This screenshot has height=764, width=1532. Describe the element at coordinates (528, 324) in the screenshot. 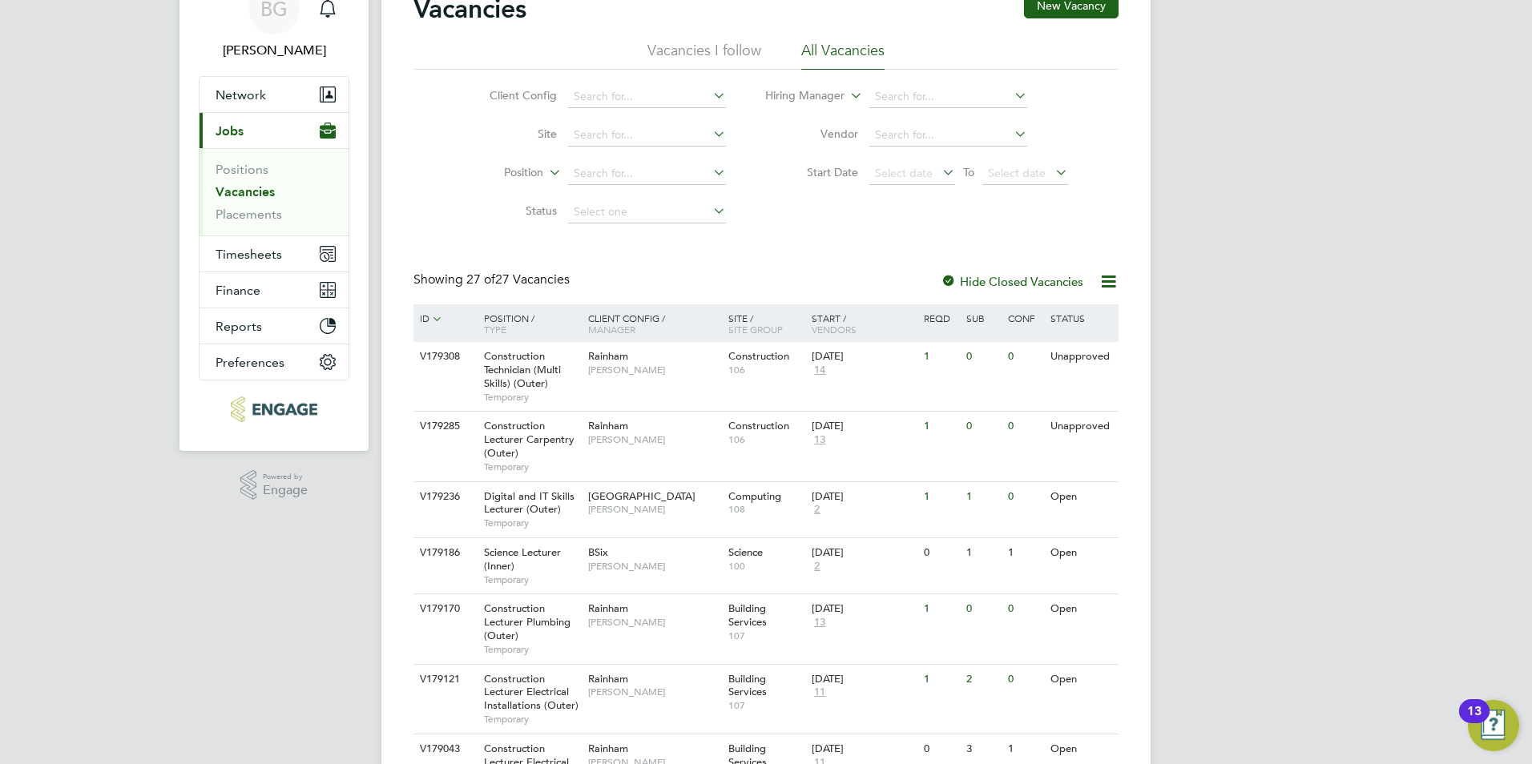

I see `div: Position /` at that location.